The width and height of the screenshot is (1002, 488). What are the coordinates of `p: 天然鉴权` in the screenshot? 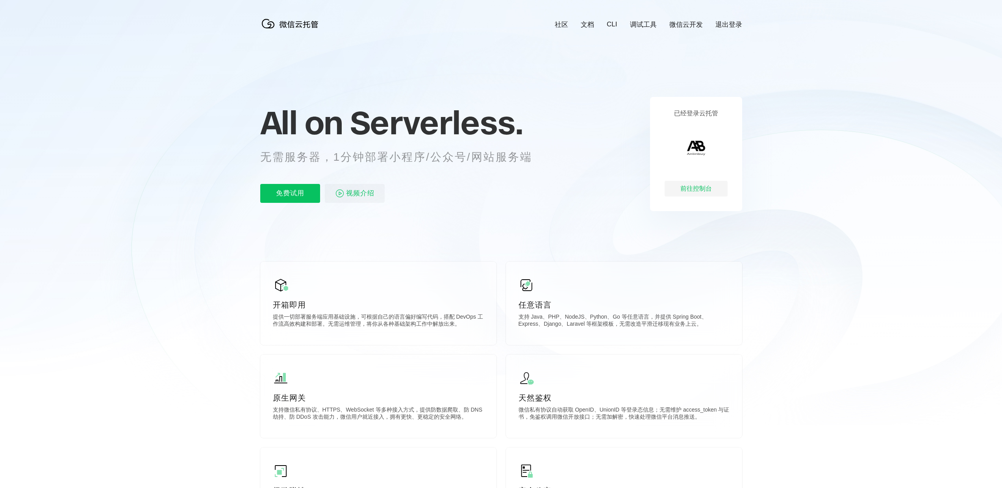 It's located at (624, 398).